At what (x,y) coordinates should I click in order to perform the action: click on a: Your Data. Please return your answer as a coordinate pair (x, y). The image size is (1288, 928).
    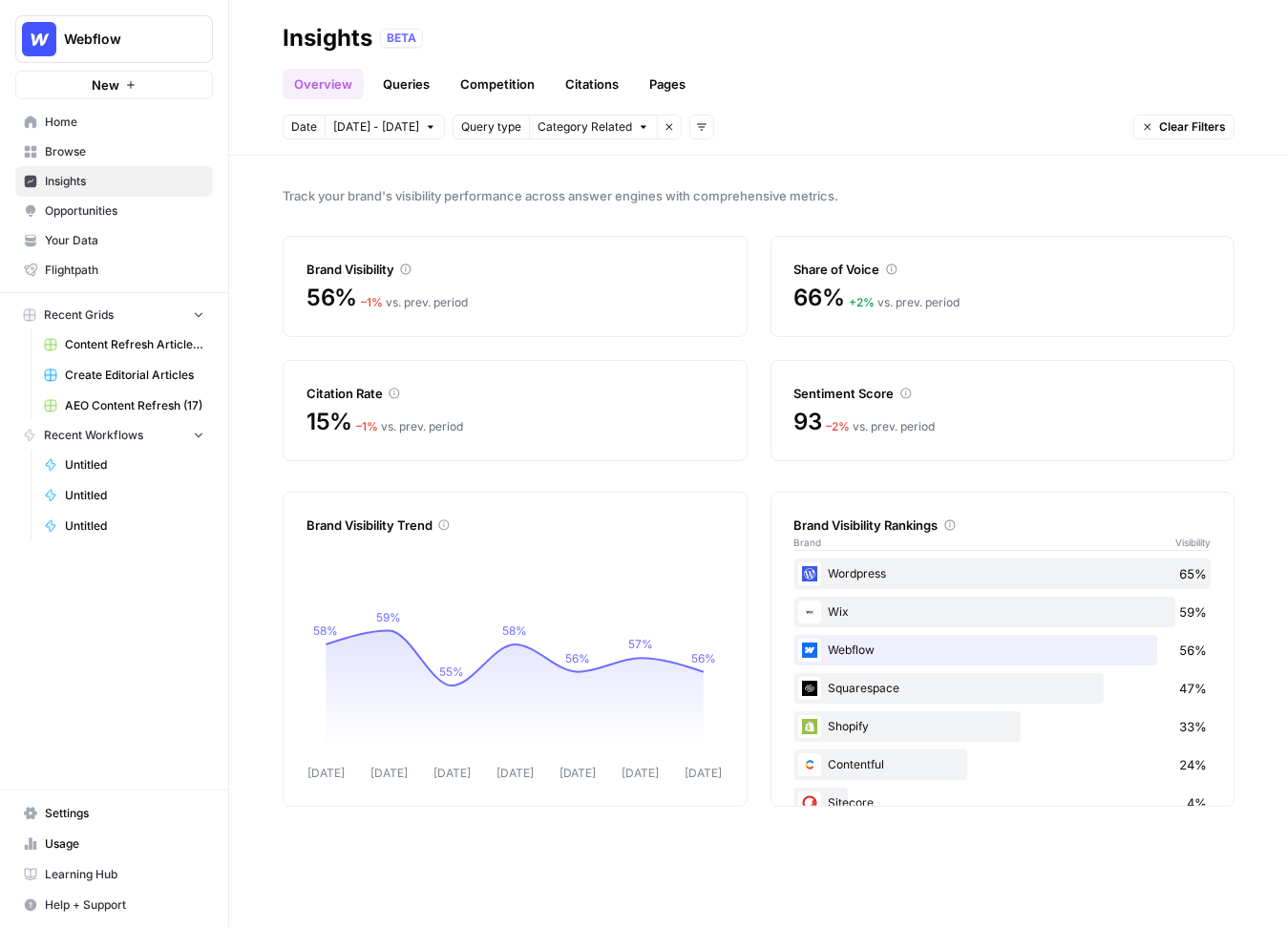
    Looking at the image, I should click on (114, 241).